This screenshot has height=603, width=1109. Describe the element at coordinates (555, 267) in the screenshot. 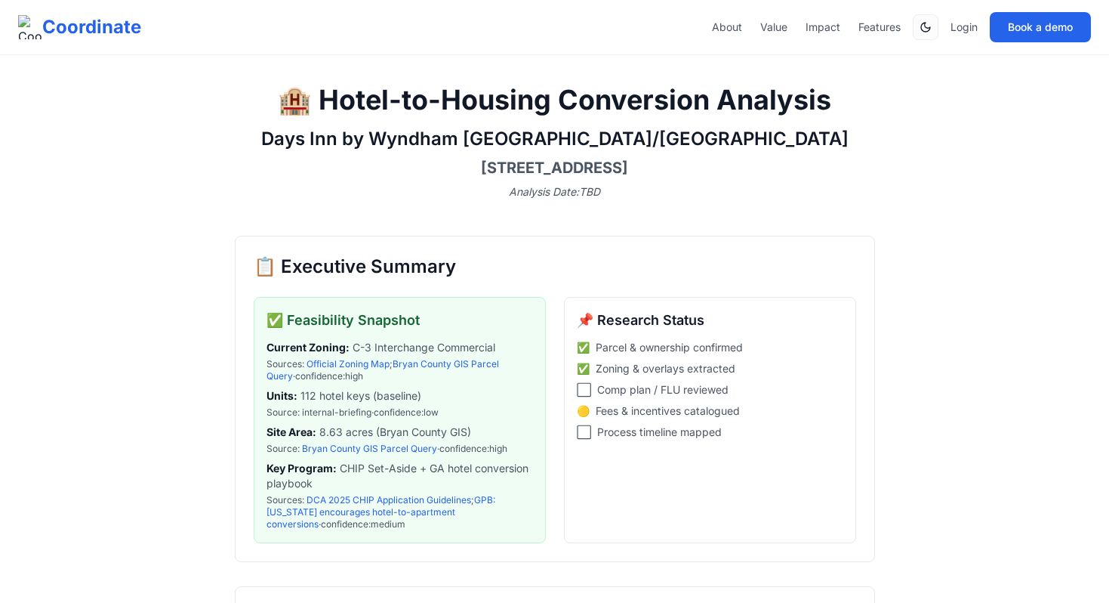

I see `h2: 📋 Executive Summary` at that location.